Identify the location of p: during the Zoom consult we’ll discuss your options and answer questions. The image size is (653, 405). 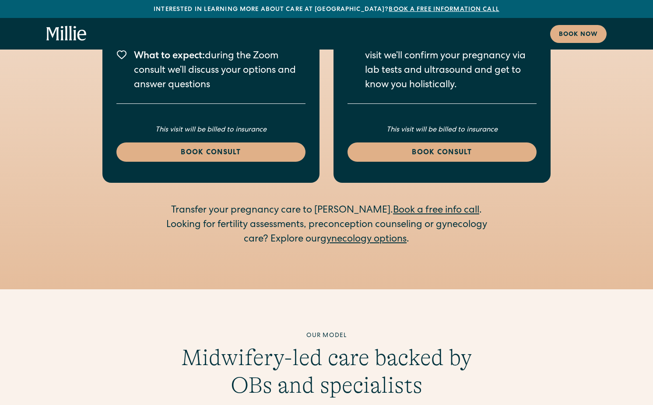
(220, 71).